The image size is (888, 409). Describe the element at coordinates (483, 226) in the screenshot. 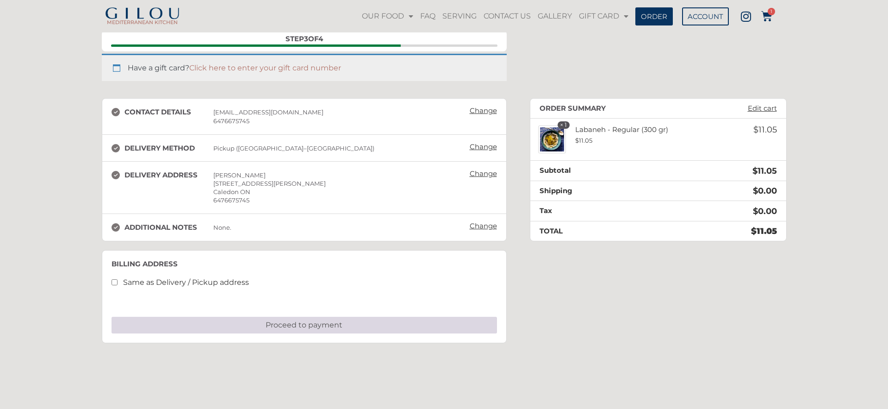

I see `a: Change: Additional notes` at that location.